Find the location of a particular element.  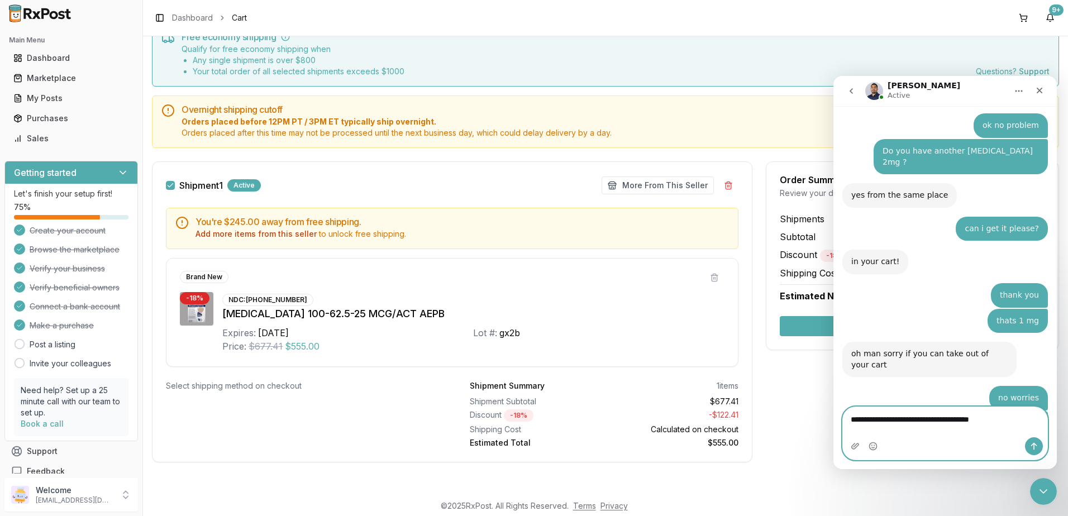

a: Book a call is located at coordinates (42, 424).